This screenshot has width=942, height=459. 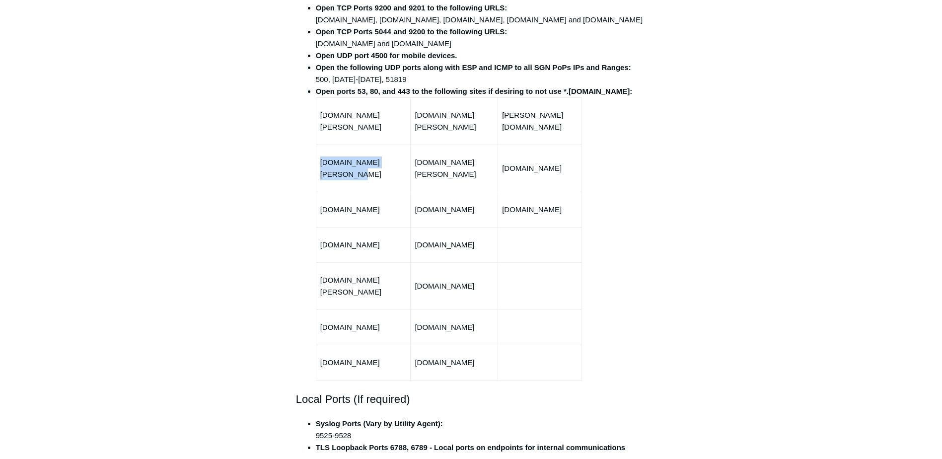 I want to click on strong: Open UDP port 4500 for mobile devices., so click(x=386, y=55).